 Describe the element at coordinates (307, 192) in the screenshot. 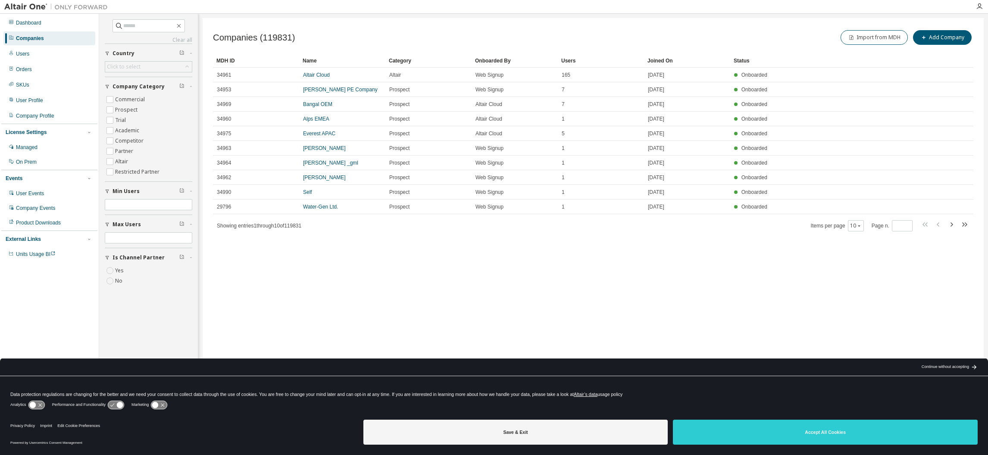

I see `a: Self` at that location.